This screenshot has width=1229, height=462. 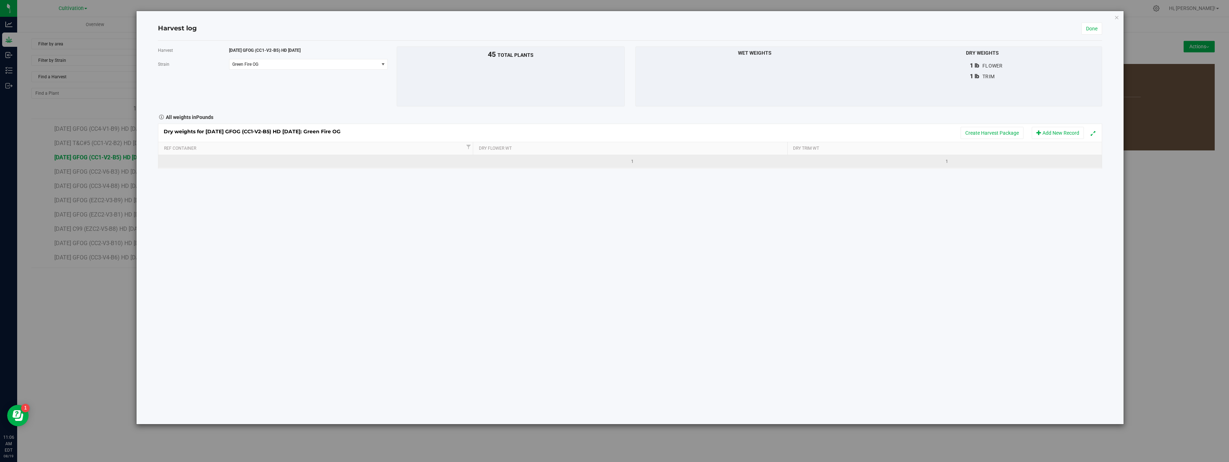 I want to click on span: trim, so click(x=988, y=76).